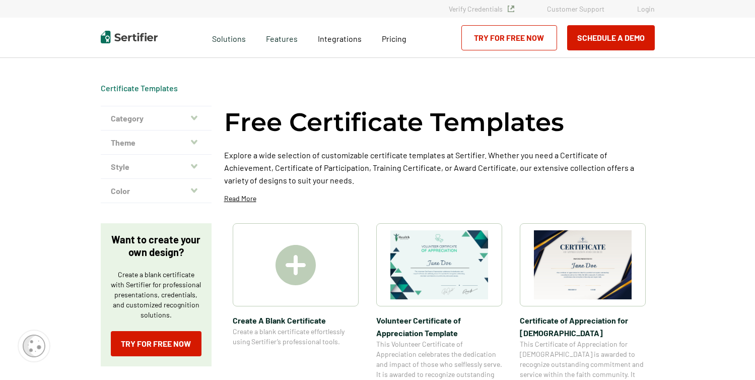 The image size is (755, 380). Describe the element at coordinates (730, 356) in the screenshot. I see `div: Chat Widget` at that location.